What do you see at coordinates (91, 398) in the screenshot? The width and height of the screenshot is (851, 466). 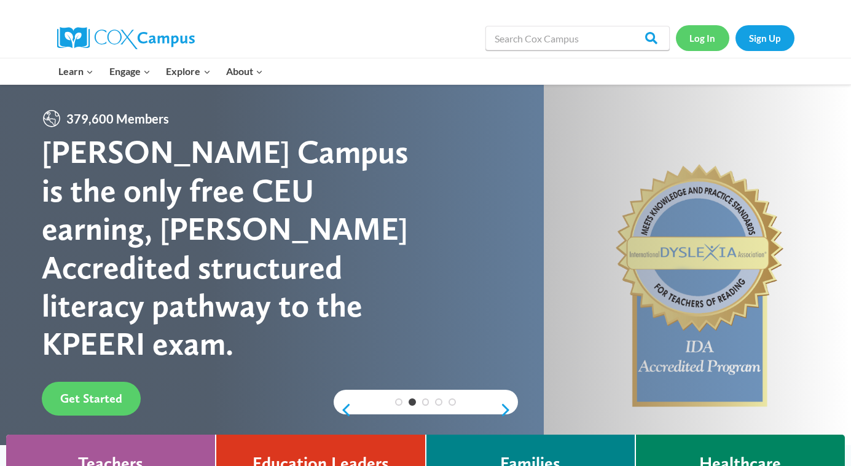 I see `a: Get Started` at bounding box center [91, 398].